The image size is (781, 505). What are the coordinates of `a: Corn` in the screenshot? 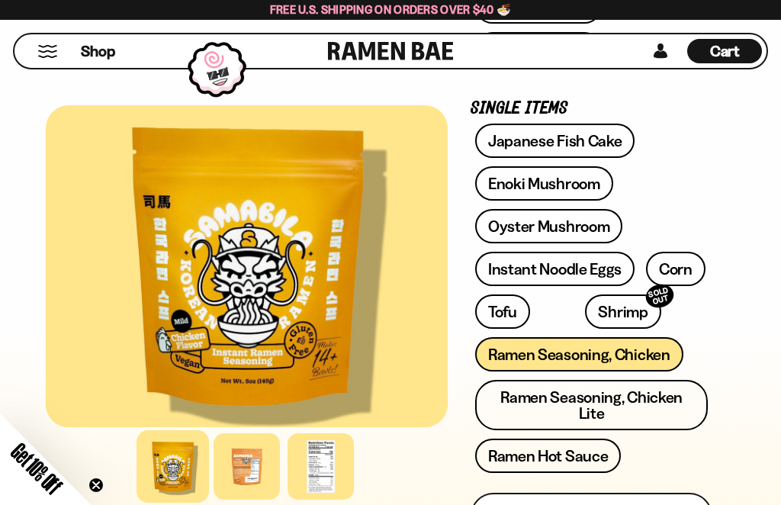 It's located at (675, 268).